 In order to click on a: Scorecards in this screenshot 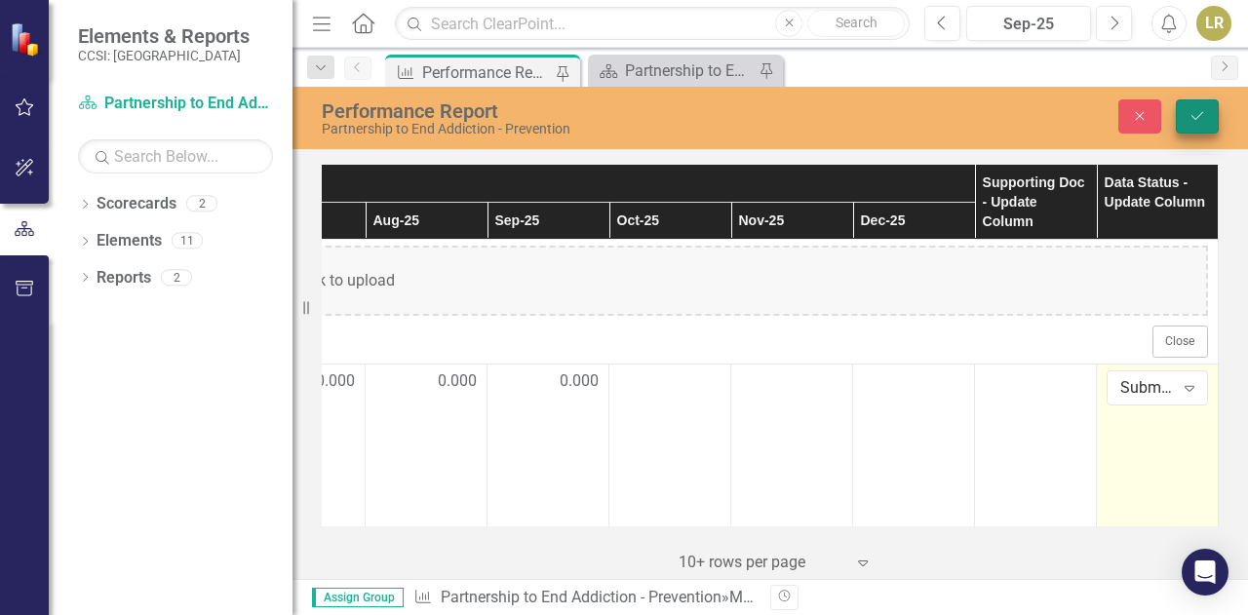, I will do `click(137, 204)`.